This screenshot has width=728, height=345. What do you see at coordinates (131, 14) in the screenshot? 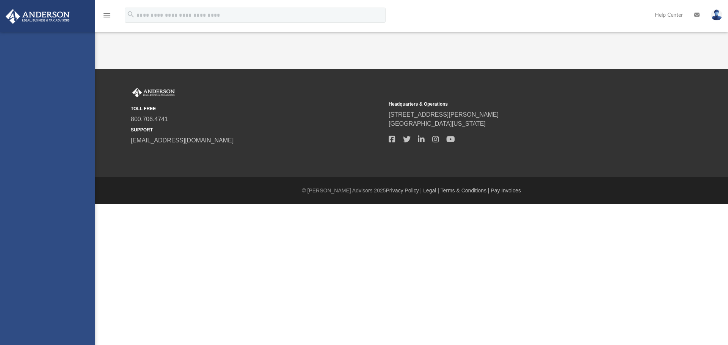
I see `i: search` at bounding box center [131, 14].